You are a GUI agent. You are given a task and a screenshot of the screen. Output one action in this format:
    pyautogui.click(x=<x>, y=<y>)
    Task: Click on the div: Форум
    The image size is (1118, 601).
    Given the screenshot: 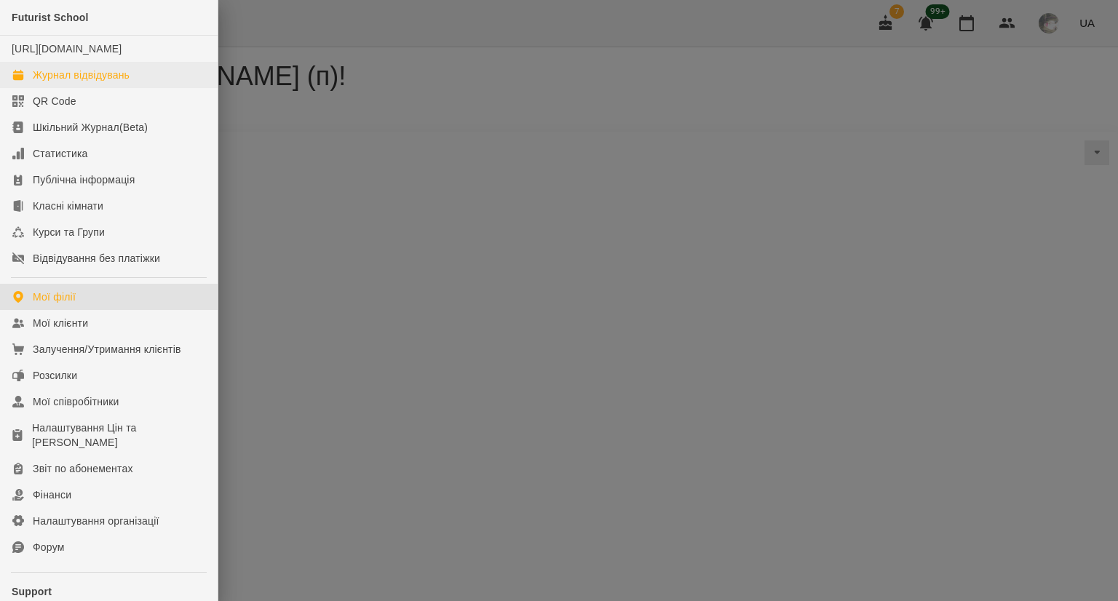 What is the action you would take?
    pyautogui.click(x=49, y=547)
    